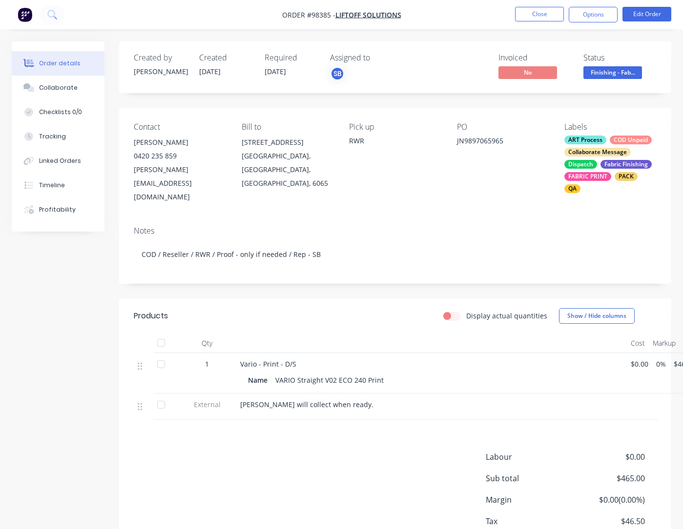 Image resolution: width=683 pixels, height=529 pixels. Describe the element at coordinates (58, 112) in the screenshot. I see `button: Checklists 0/0` at that location.